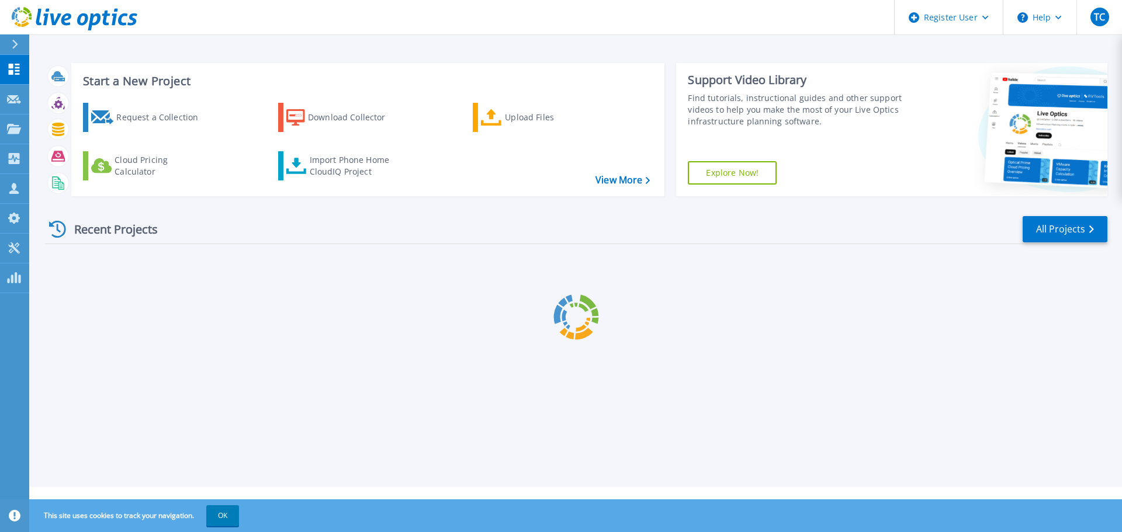 This screenshot has width=1122, height=532. What do you see at coordinates (552, 117) in the screenshot?
I see `div: Upload Files` at bounding box center [552, 117].